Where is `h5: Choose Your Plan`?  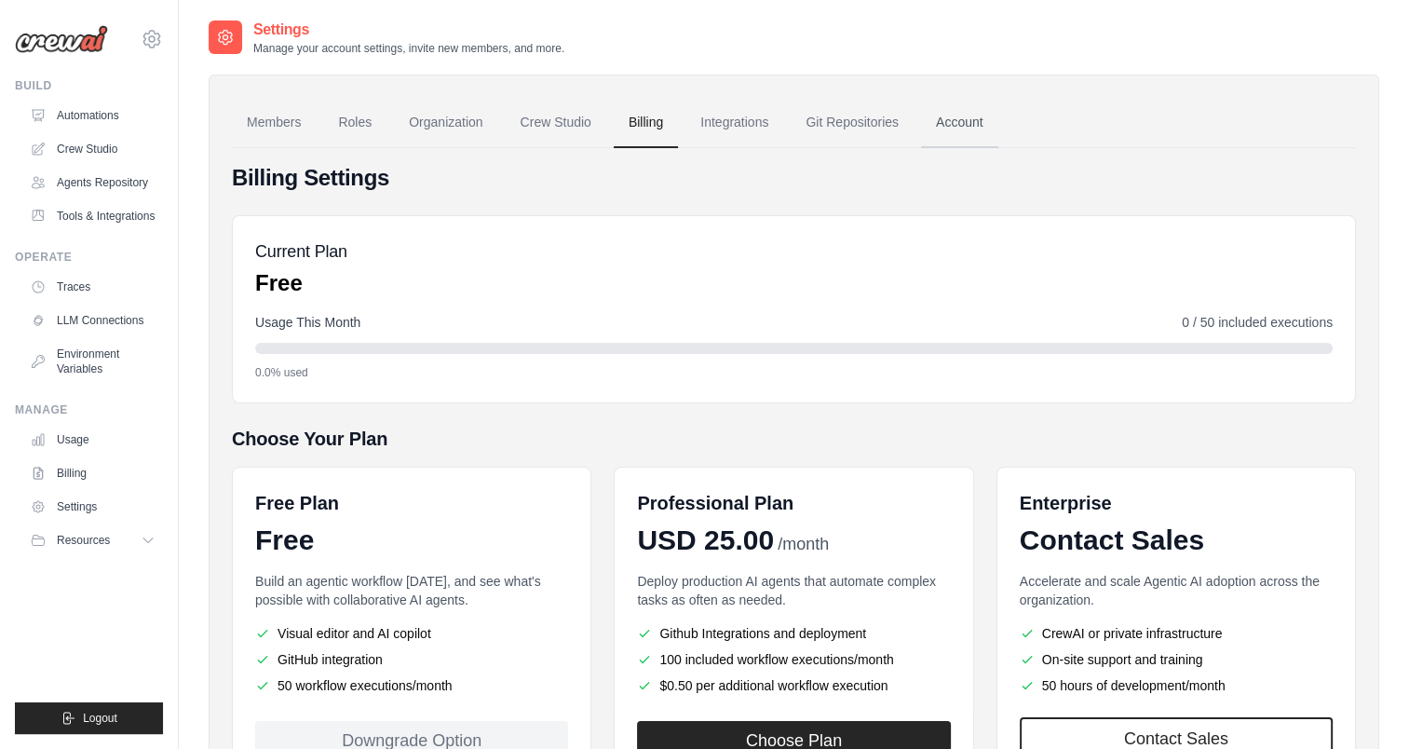 h5: Choose Your Plan is located at coordinates (793, 439).